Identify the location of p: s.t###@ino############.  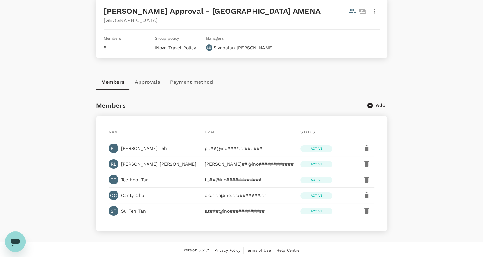
(249, 211).